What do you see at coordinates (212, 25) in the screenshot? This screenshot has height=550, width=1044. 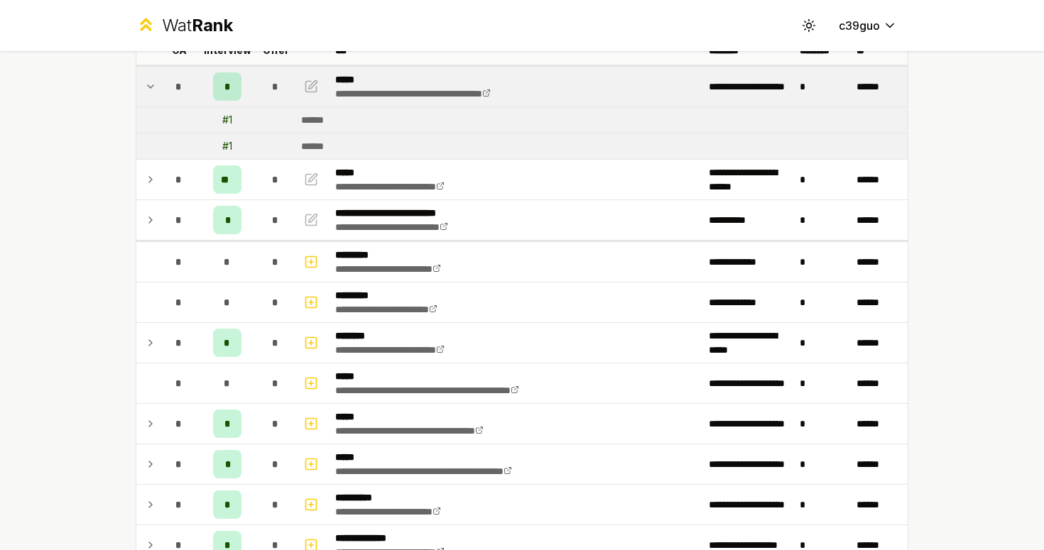 I see `span: Rank` at bounding box center [212, 25].